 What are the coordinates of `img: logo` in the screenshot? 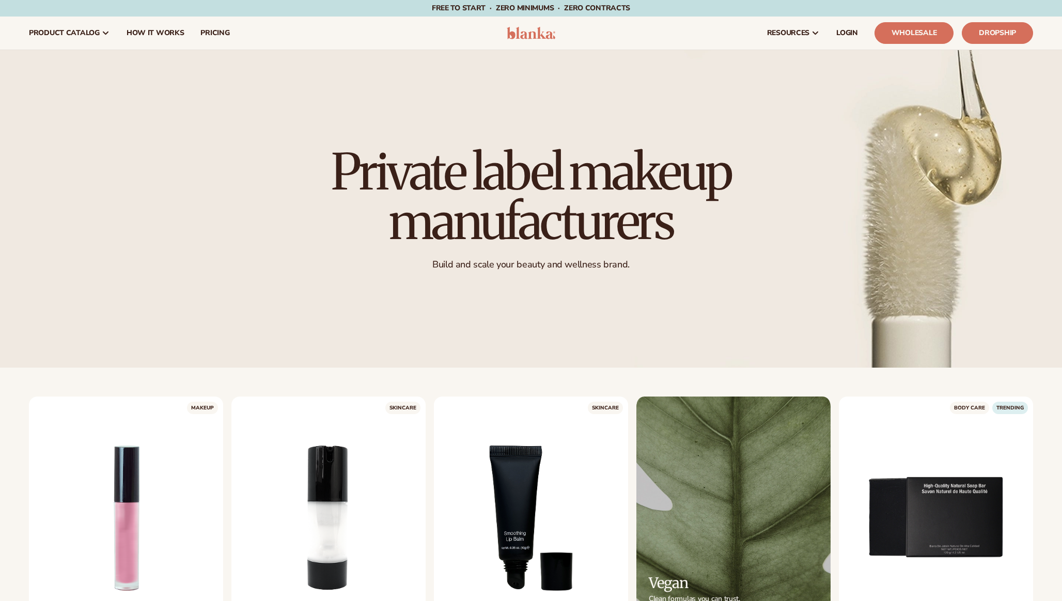 It's located at (531, 33).